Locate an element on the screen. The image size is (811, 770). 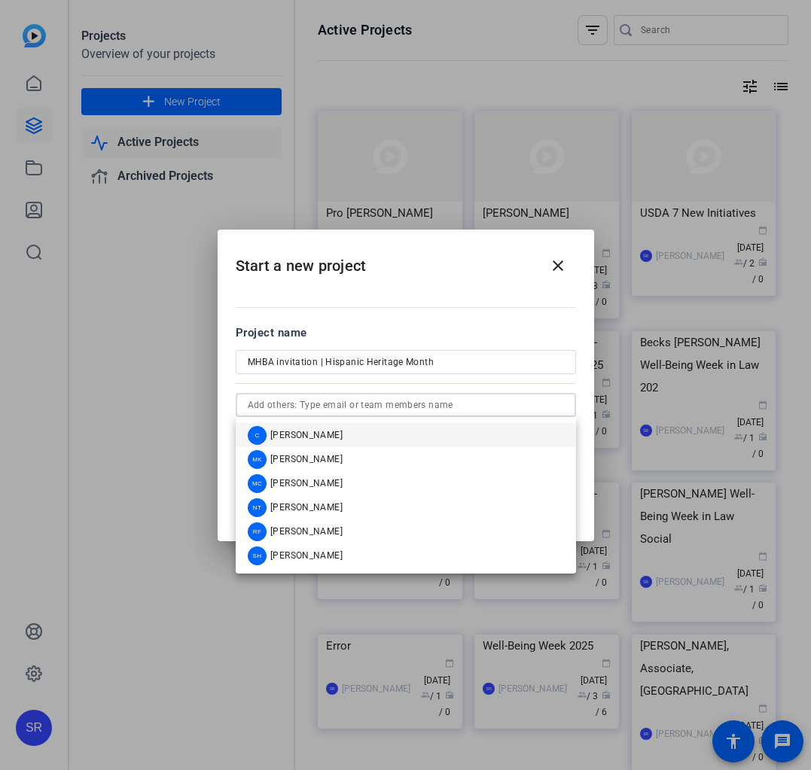
div: MC is located at coordinates (257, 483).